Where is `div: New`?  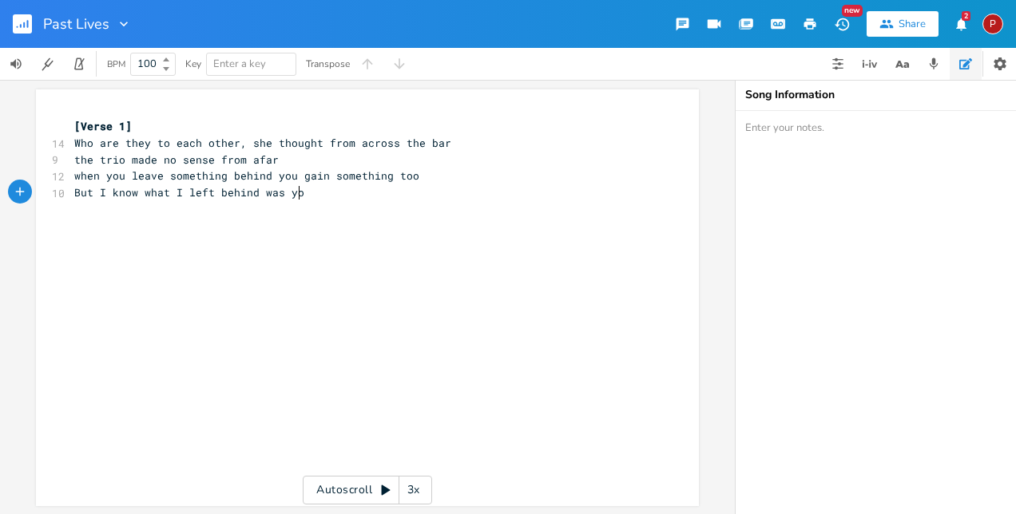 div: New is located at coordinates (852, 10).